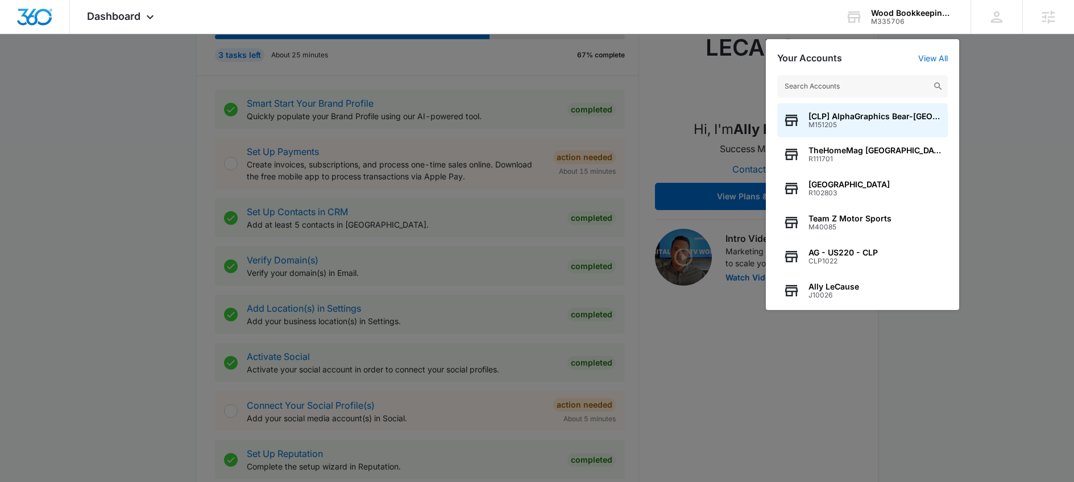  I want to click on span: R102803, so click(848, 193).